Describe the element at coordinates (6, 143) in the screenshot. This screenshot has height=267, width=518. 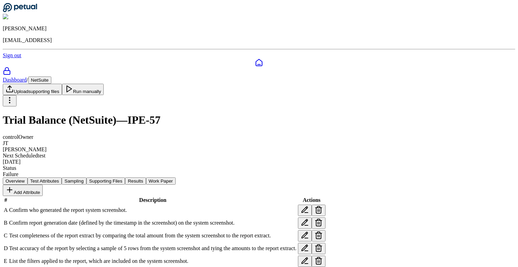
I see `span: JT` at that location.